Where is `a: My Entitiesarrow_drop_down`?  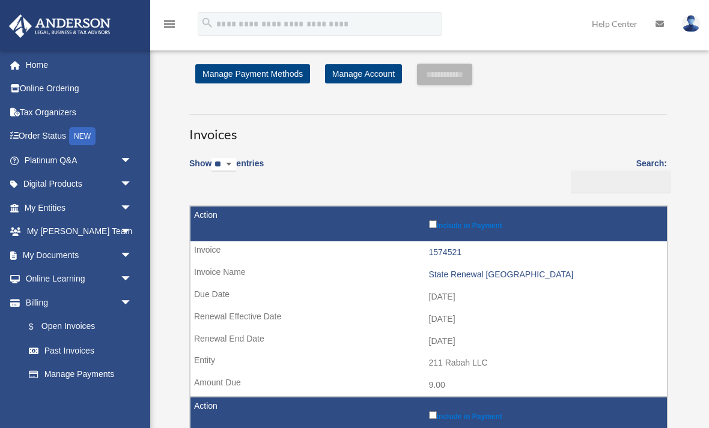 a: My Entitiesarrow_drop_down is located at coordinates (79, 208).